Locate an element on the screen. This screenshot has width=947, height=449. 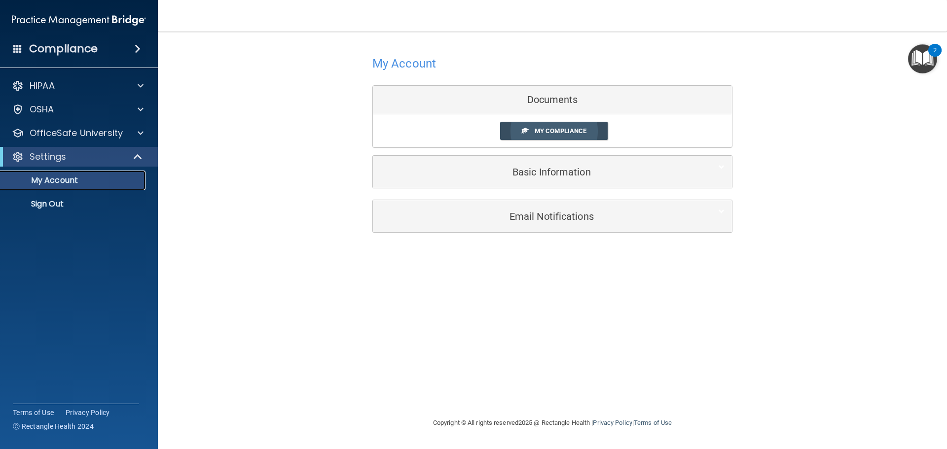
a: Email Notifications is located at coordinates (553, 216).